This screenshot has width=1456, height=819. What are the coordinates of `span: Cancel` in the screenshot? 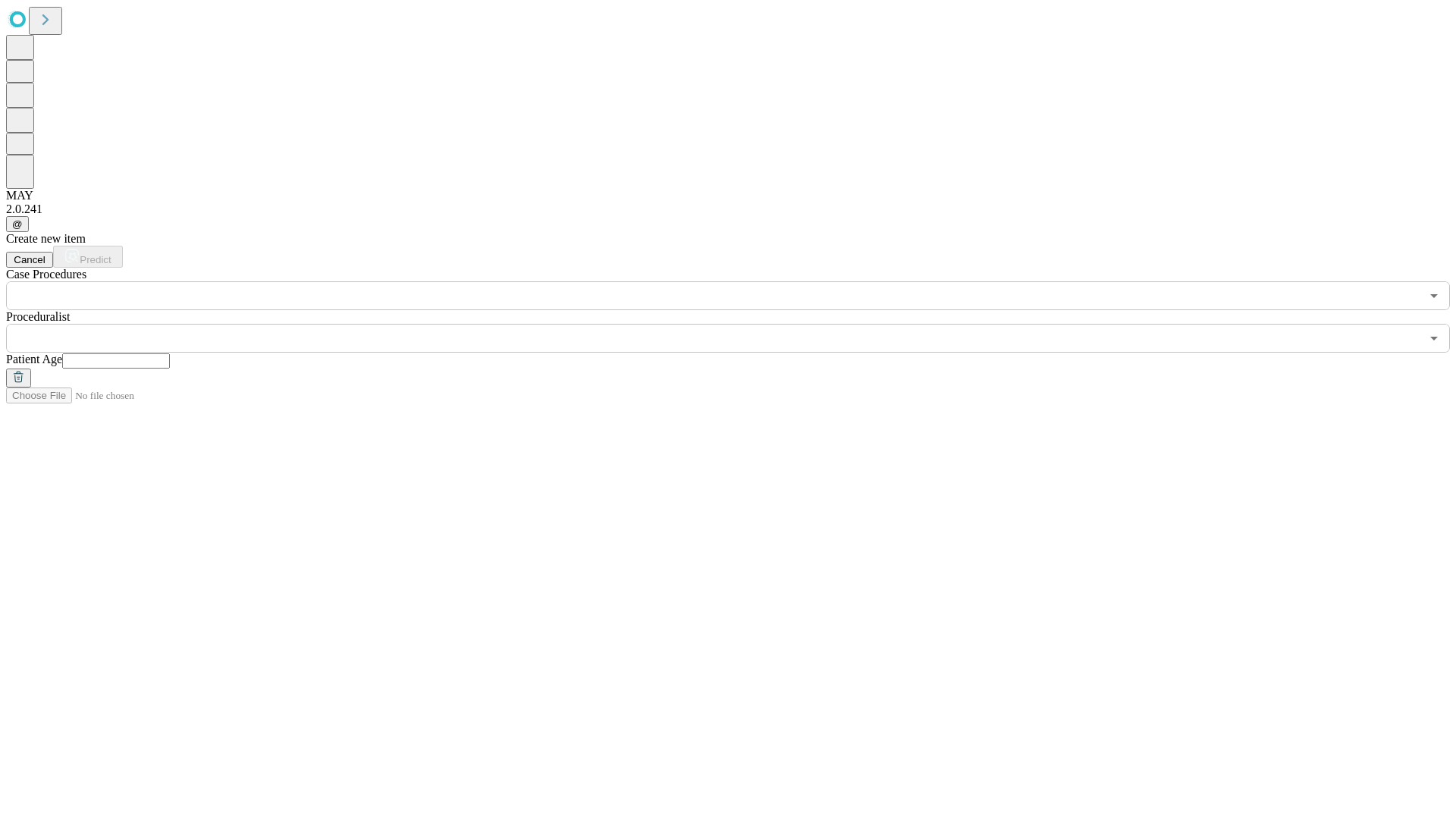 It's located at (29, 259).